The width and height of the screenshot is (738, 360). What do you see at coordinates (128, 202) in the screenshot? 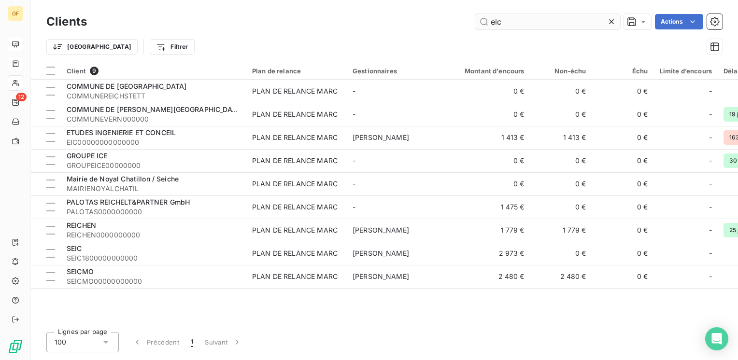
I see `span: PALOTAS REICHELT&PARTNER GmbH` at bounding box center [128, 202].